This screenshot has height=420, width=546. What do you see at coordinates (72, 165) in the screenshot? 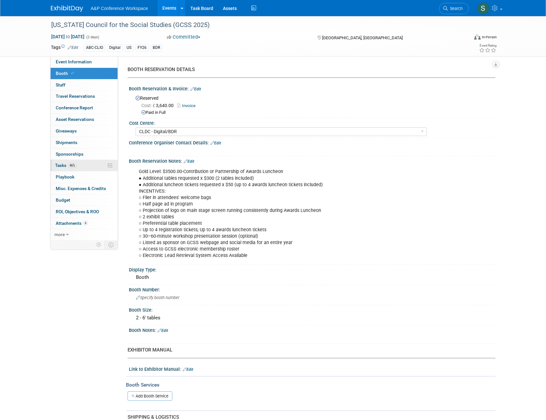
I see `span: 46%` at bounding box center [72, 165].